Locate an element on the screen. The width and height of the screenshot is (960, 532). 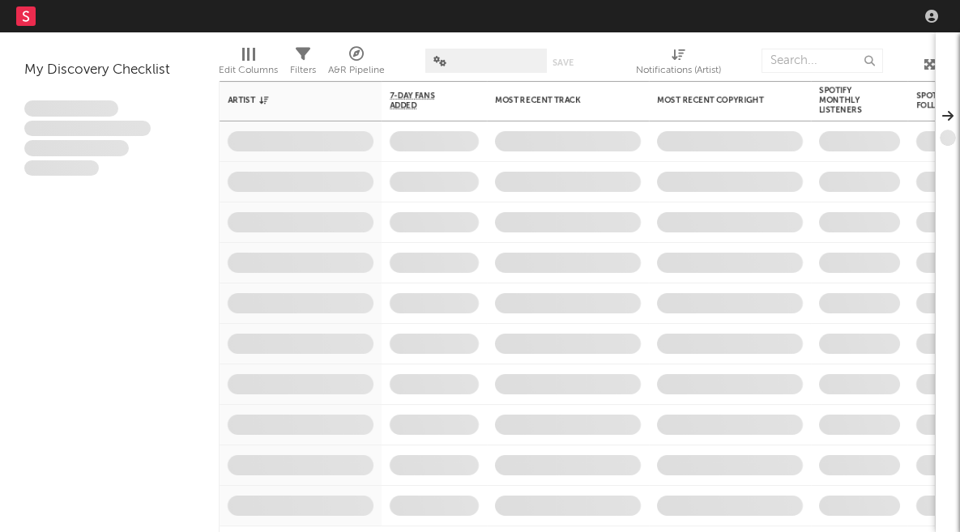
span: Lorem ipsum dolor is located at coordinates (71, 109).